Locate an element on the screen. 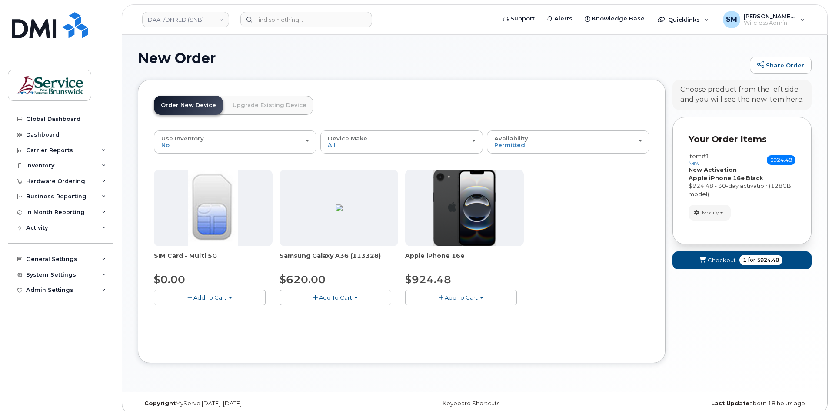  strong: Black is located at coordinates (754, 178).